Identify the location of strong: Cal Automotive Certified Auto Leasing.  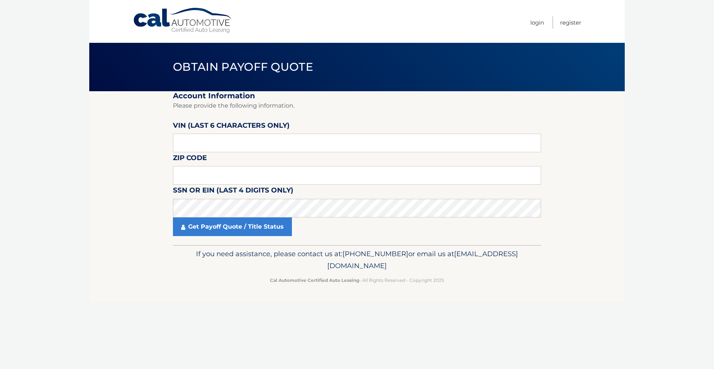
(315, 280).